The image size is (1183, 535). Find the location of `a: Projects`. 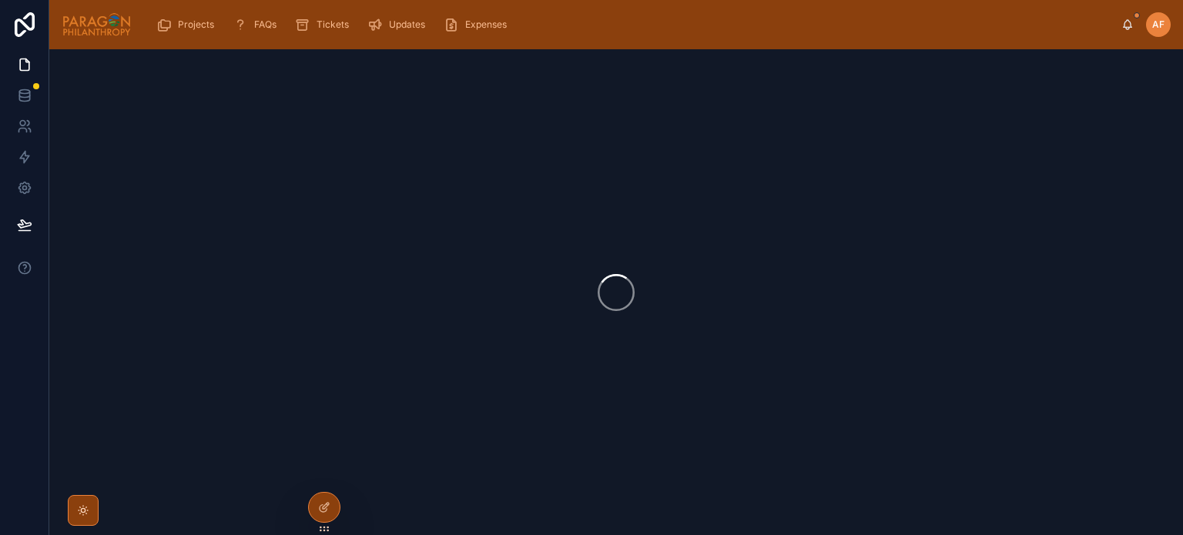

a: Projects is located at coordinates (188, 25).